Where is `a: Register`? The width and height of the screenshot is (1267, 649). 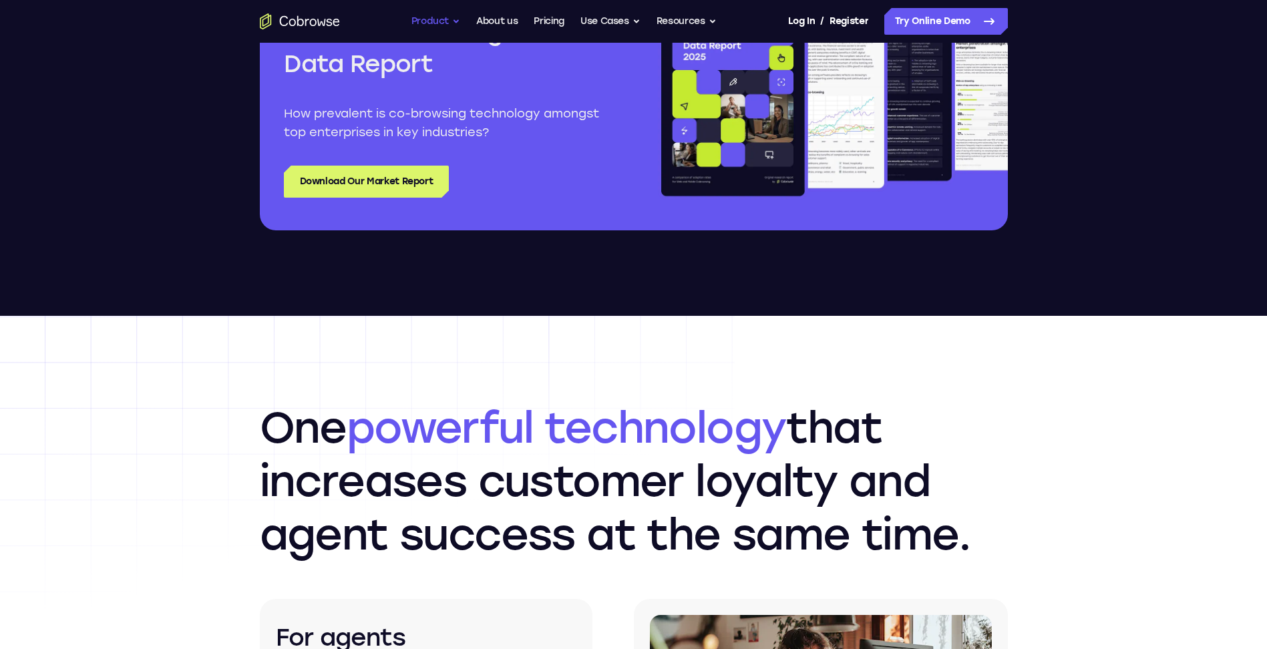 a: Register is located at coordinates (849, 21).